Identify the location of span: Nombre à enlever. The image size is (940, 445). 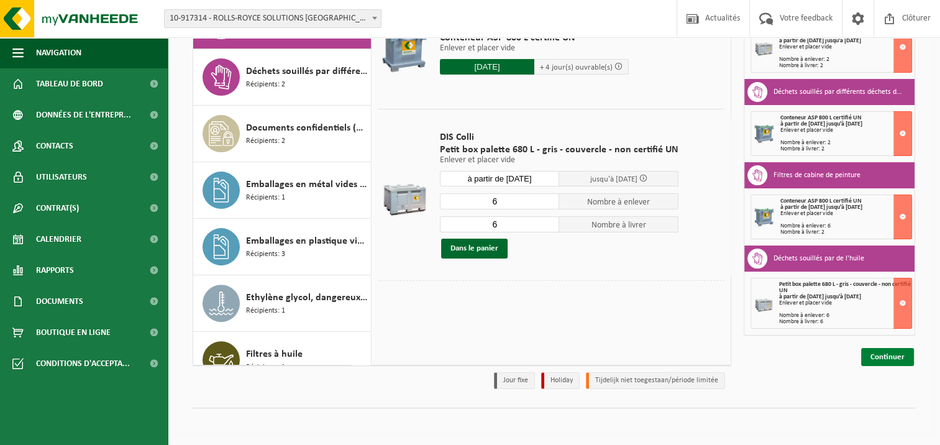
(619, 201).